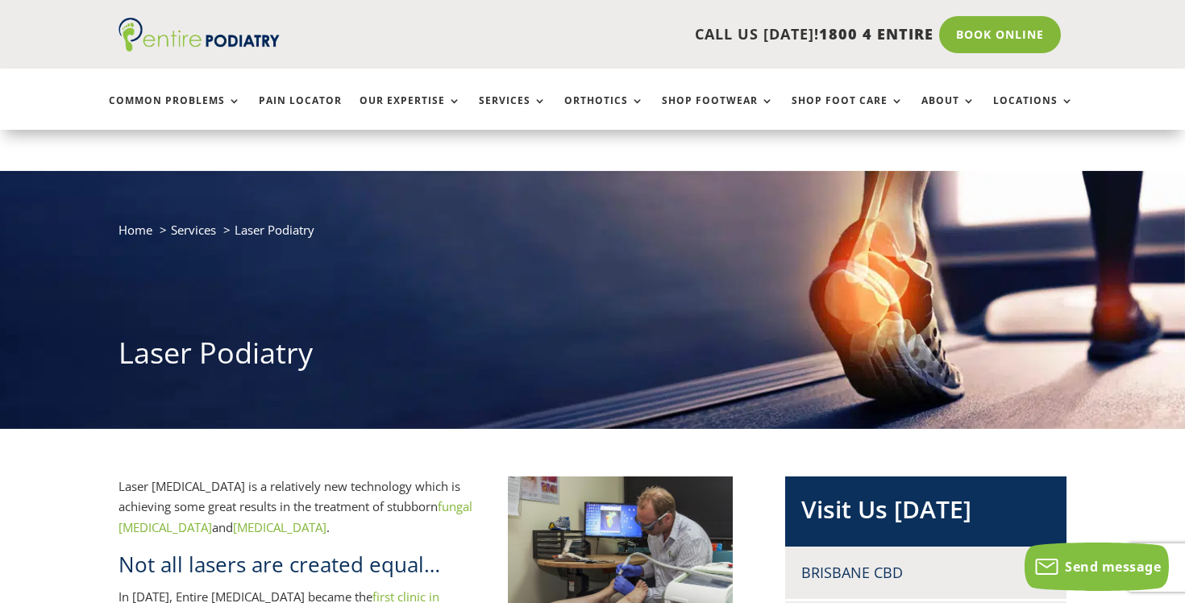 This screenshot has width=1185, height=603. I want to click on span: Laser Podiatry, so click(274, 230).